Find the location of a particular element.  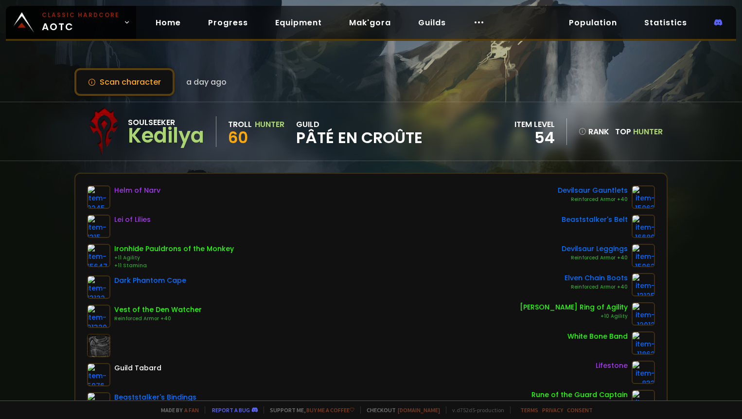

a: Report a bug is located at coordinates (231, 409).